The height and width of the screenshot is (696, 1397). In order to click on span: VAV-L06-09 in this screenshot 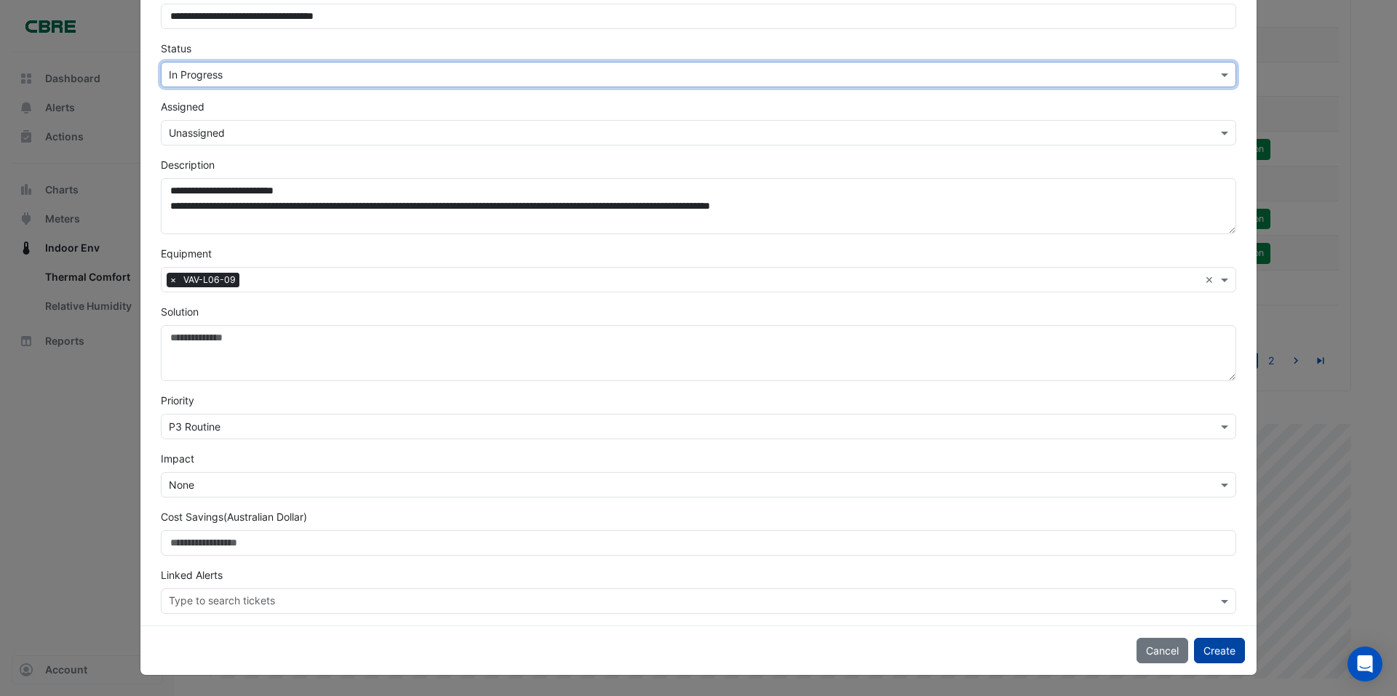, I will do `click(210, 280)`.